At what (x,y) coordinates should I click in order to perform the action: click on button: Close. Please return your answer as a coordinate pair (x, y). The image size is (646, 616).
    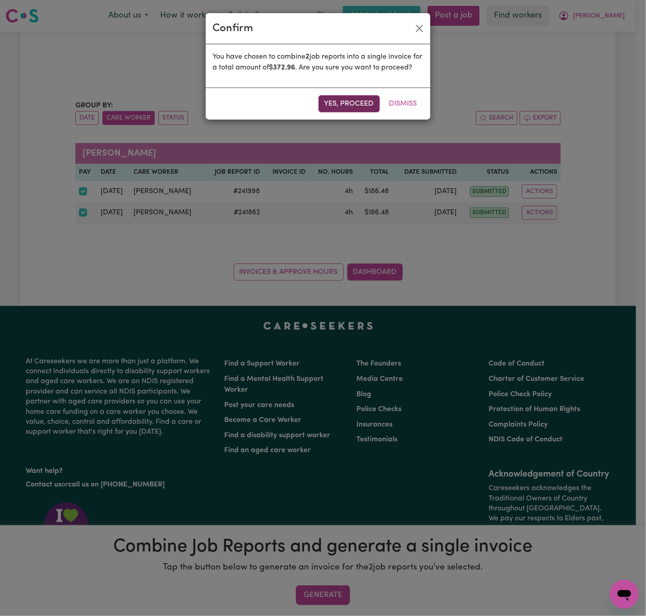
    Looking at the image, I should click on (420, 28).